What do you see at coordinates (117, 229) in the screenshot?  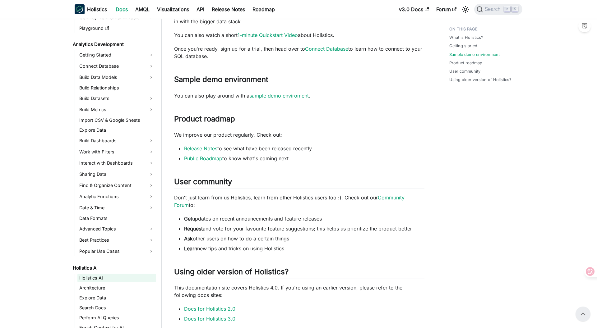 I see `a: Advanced Topics` at bounding box center [117, 229].